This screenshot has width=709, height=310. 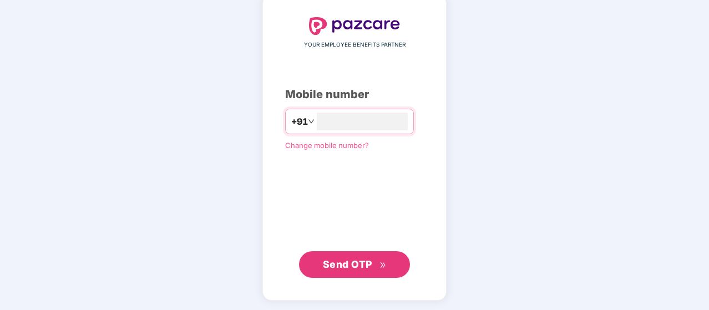 What do you see at coordinates (327, 145) in the screenshot?
I see `a: Change mobile number?` at bounding box center [327, 145].